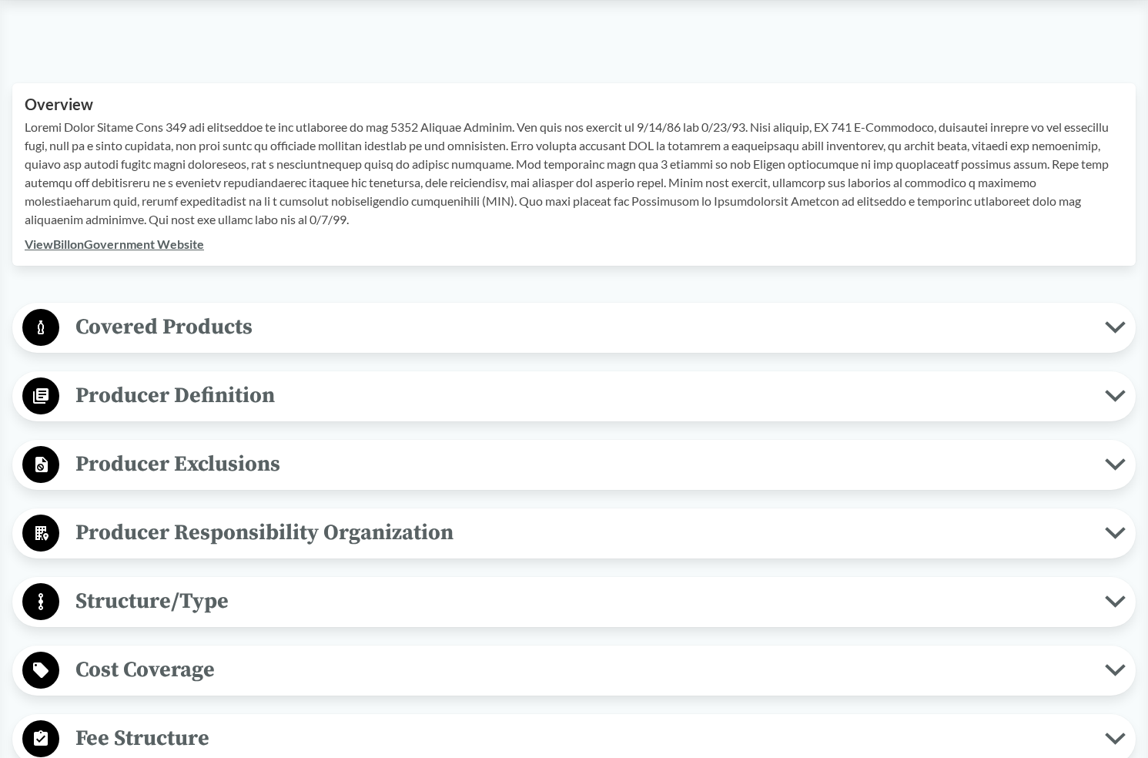  What do you see at coordinates (582, 738) in the screenshot?
I see `span: Fee Structure` at bounding box center [582, 738].